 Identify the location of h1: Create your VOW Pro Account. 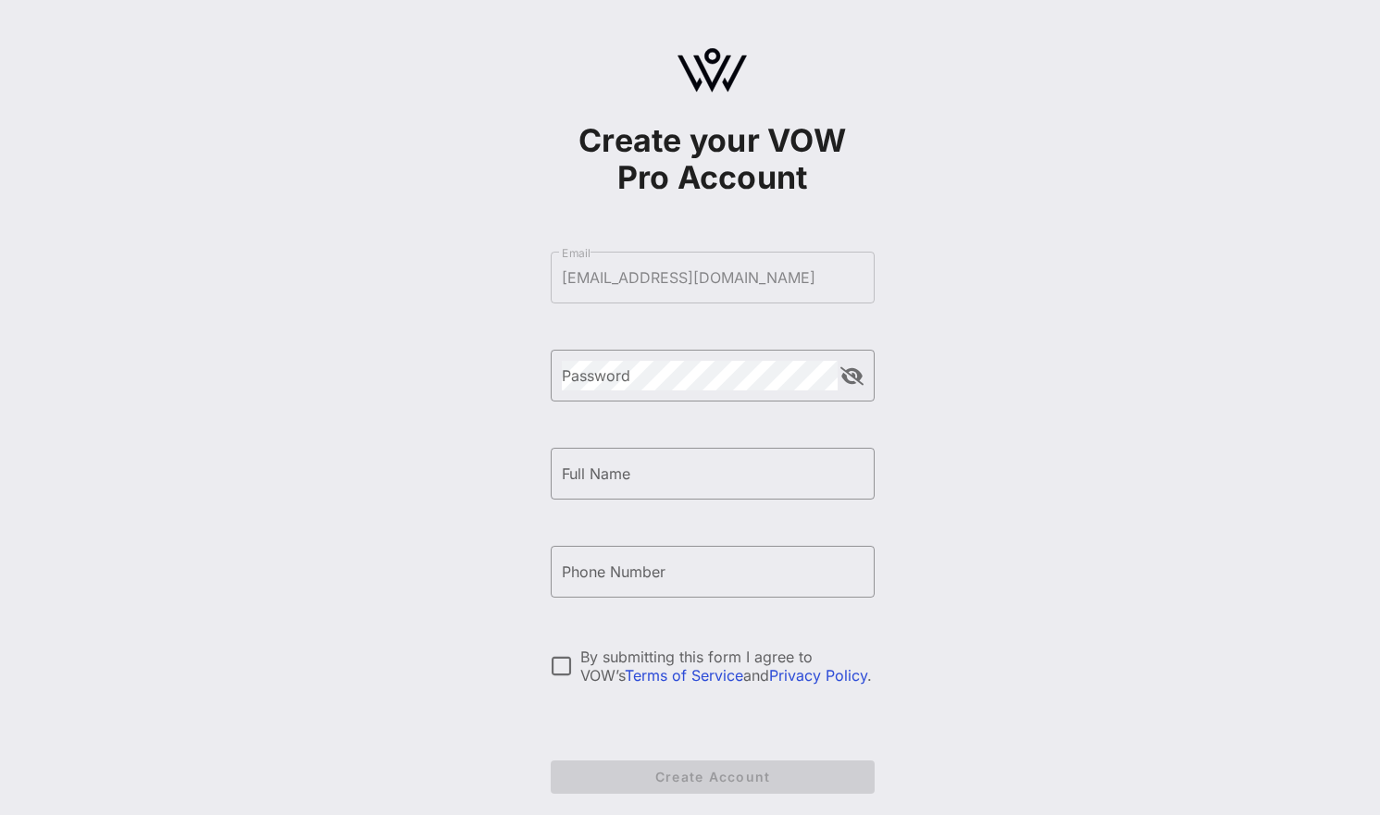
(713, 159).